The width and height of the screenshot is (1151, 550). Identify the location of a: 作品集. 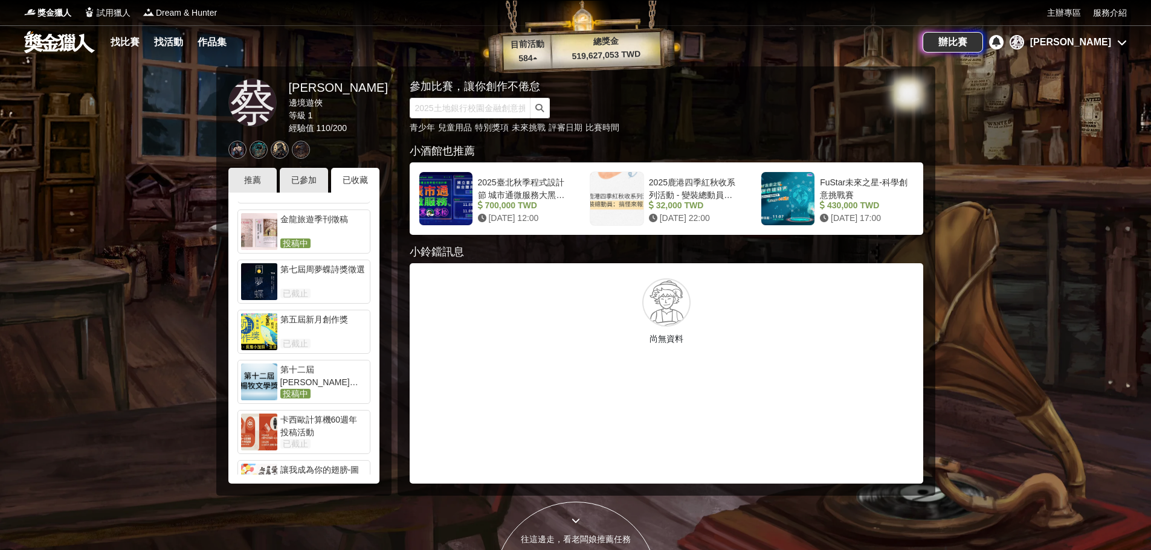
(212, 42).